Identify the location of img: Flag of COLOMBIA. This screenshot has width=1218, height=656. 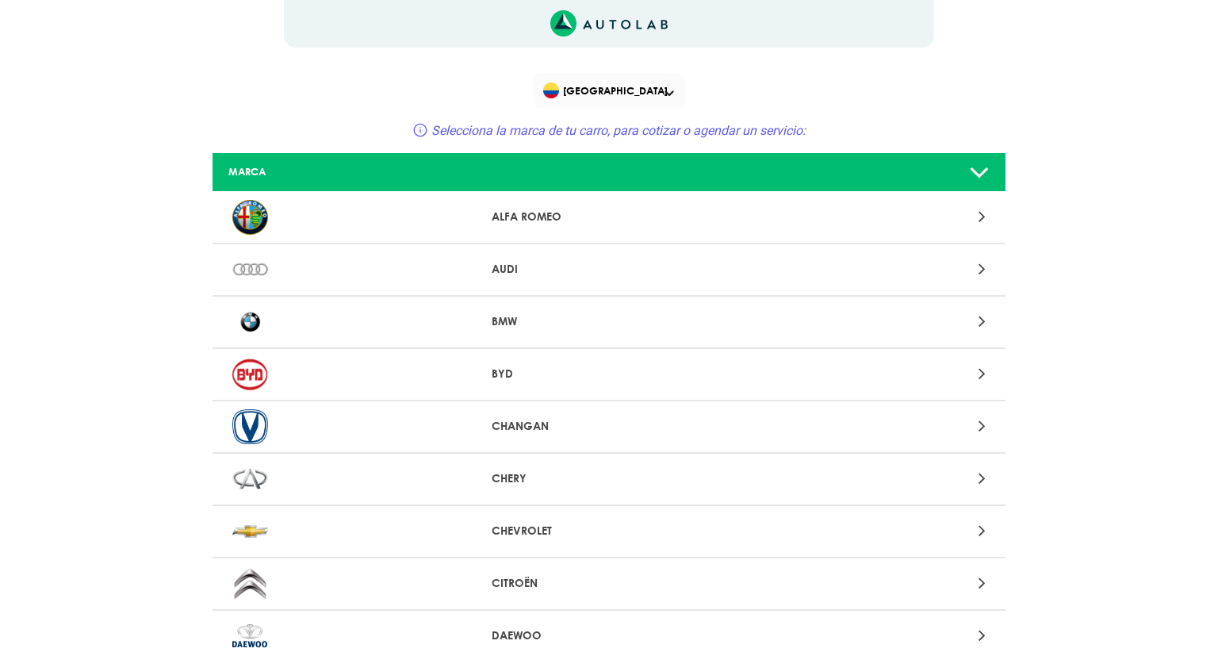
(551, 90).